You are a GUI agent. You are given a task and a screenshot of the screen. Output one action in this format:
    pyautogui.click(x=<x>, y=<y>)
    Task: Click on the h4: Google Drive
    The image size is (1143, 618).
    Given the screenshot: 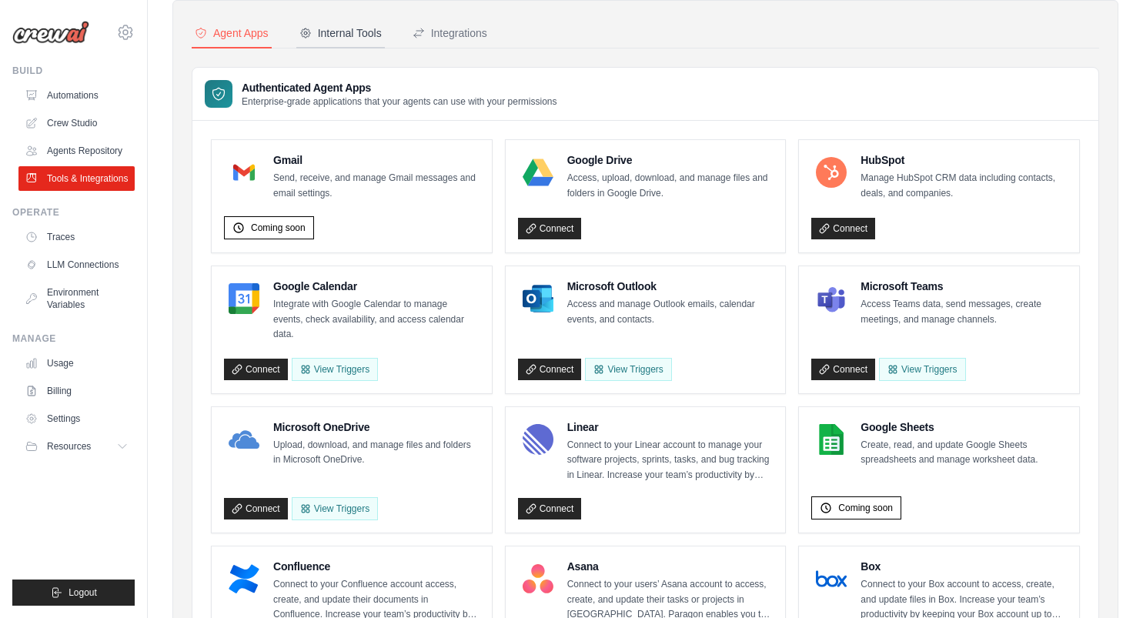 What is the action you would take?
    pyautogui.click(x=670, y=160)
    